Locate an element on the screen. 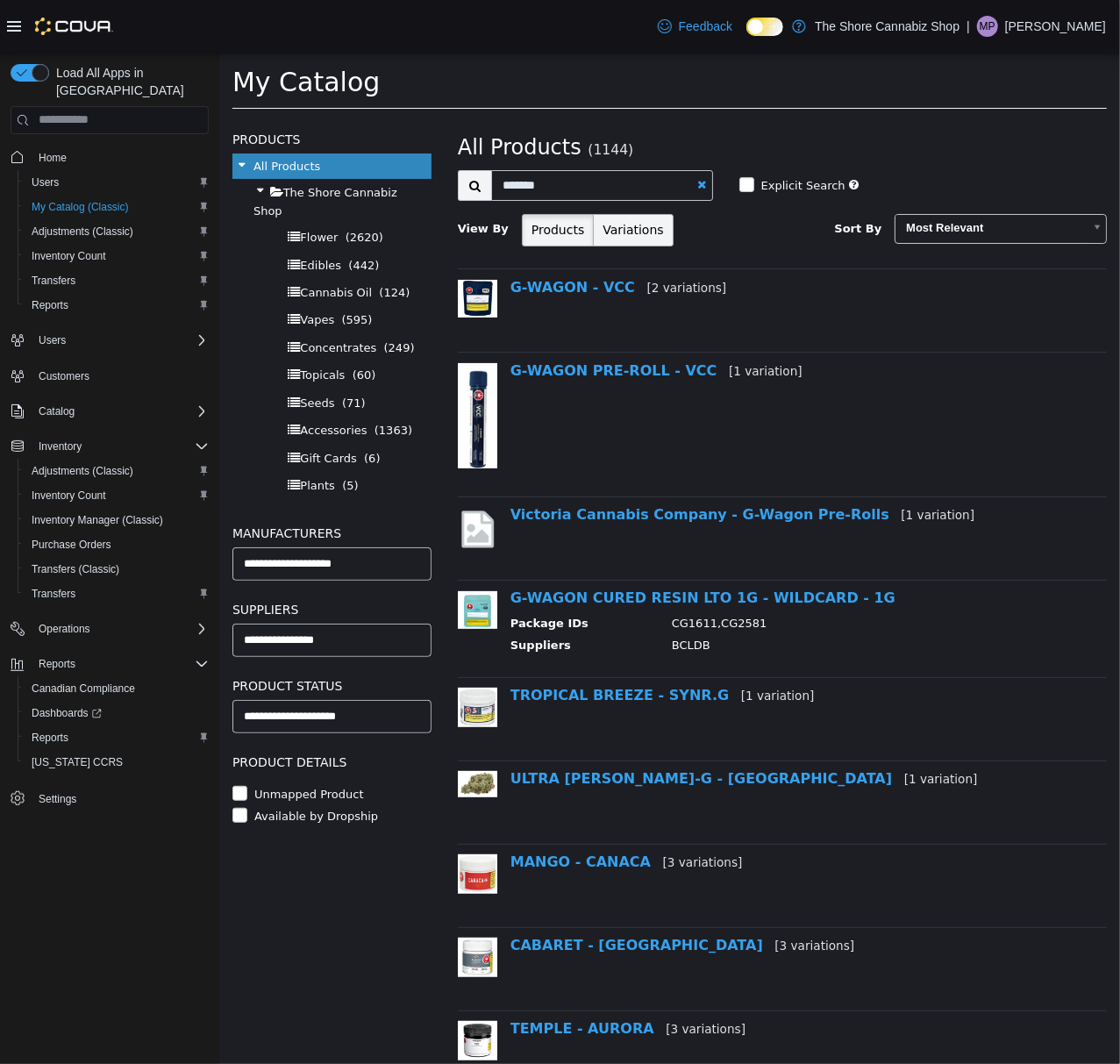 Image resolution: width=1120 pixels, height=1064 pixels. span: Home is located at coordinates (120, 157).